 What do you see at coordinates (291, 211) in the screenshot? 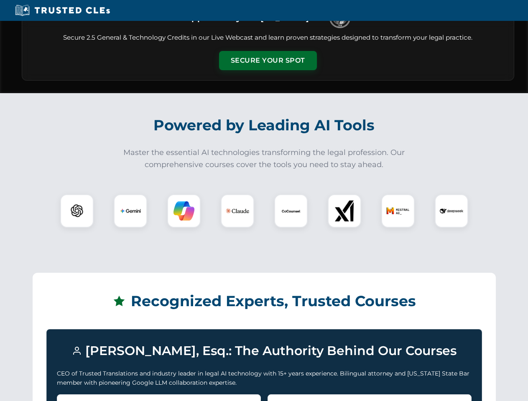
I see `div: CoCounsel` at bounding box center [291, 211].